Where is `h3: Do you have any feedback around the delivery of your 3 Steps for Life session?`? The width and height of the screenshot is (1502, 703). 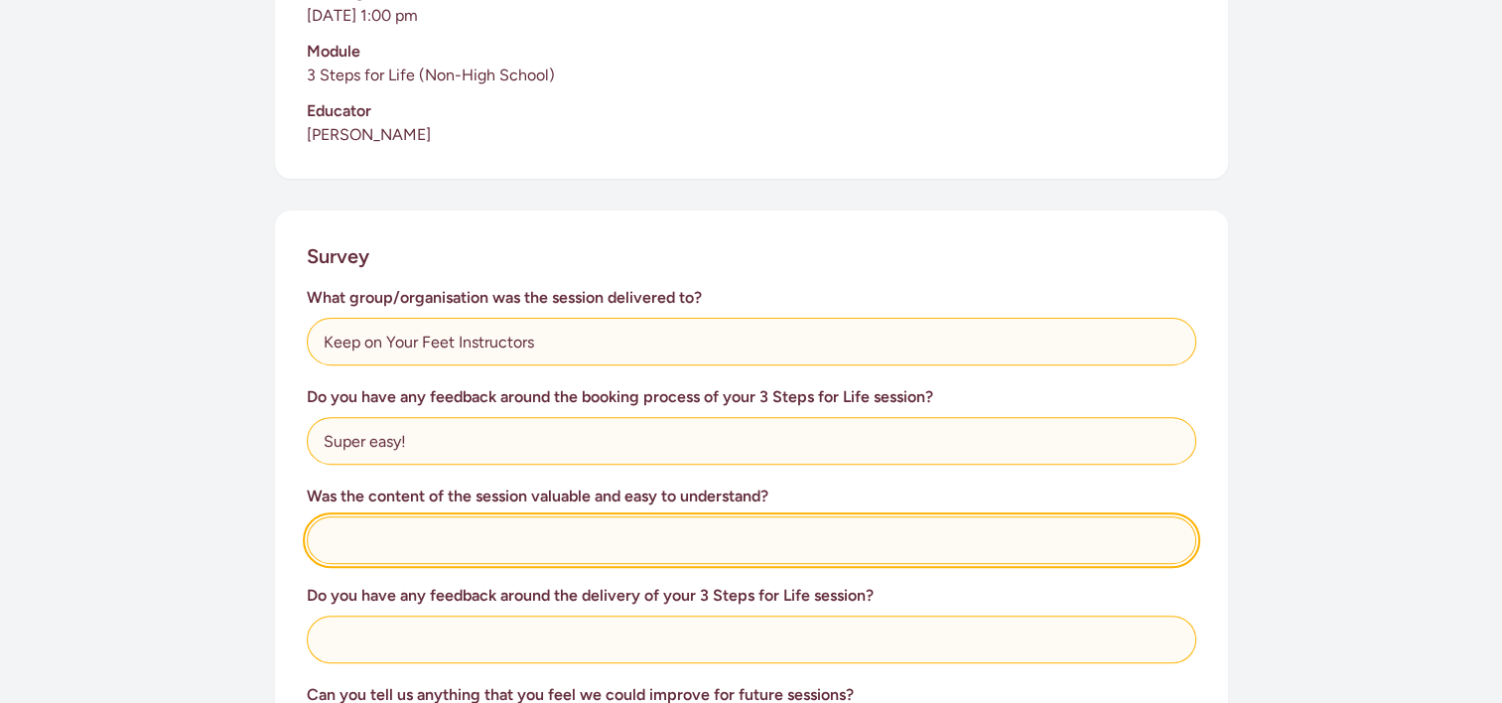
h3: Do you have any feedback around the delivery of your 3 Steps for Life session? is located at coordinates (751, 596).